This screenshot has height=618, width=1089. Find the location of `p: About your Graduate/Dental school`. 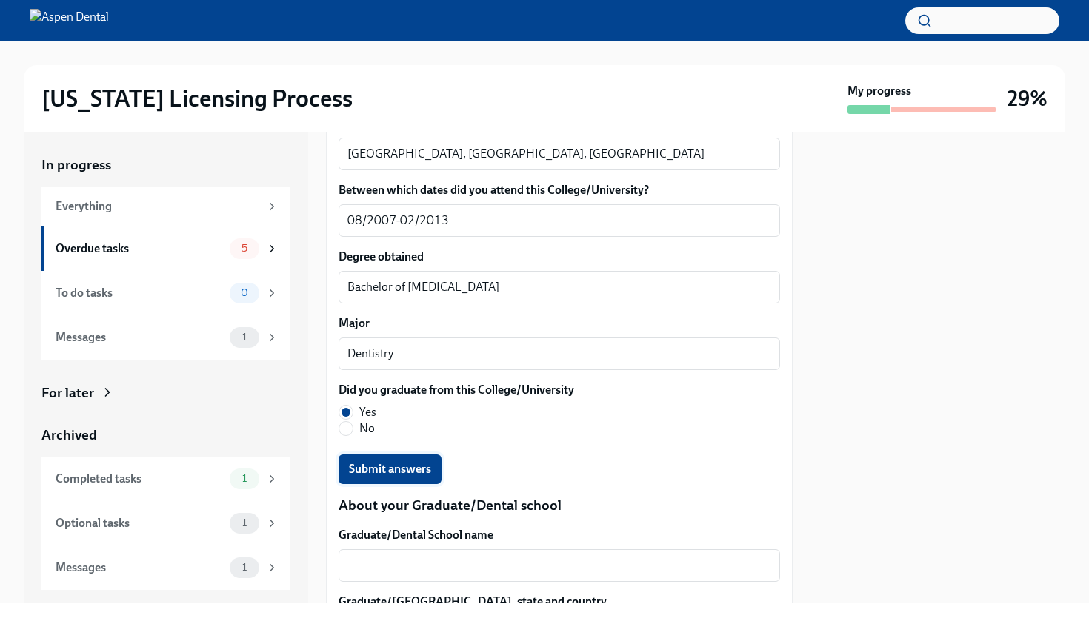

p: About your Graduate/Dental school is located at coordinates (559, 506).